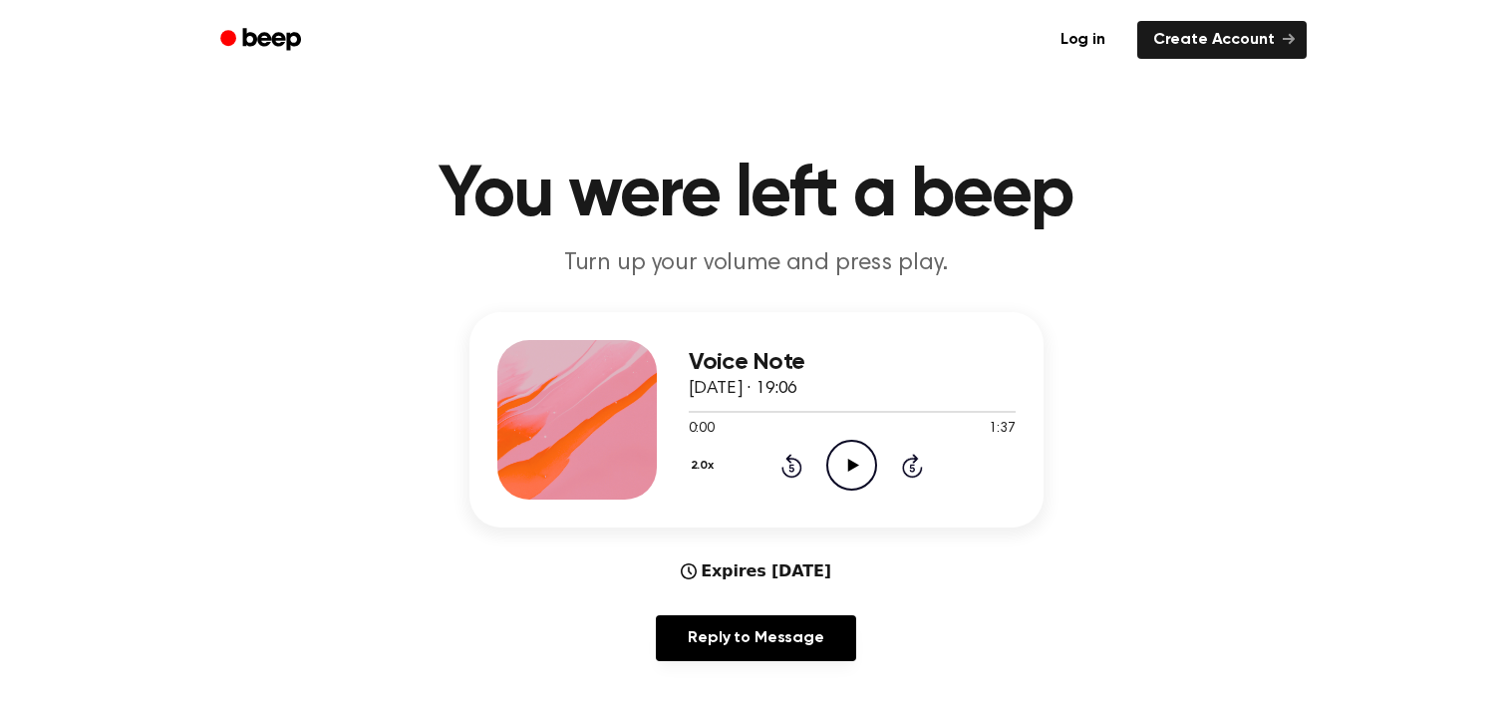 Image resolution: width=1512 pixels, height=715 pixels. I want to click on h3: Voice Note, so click(852, 362).